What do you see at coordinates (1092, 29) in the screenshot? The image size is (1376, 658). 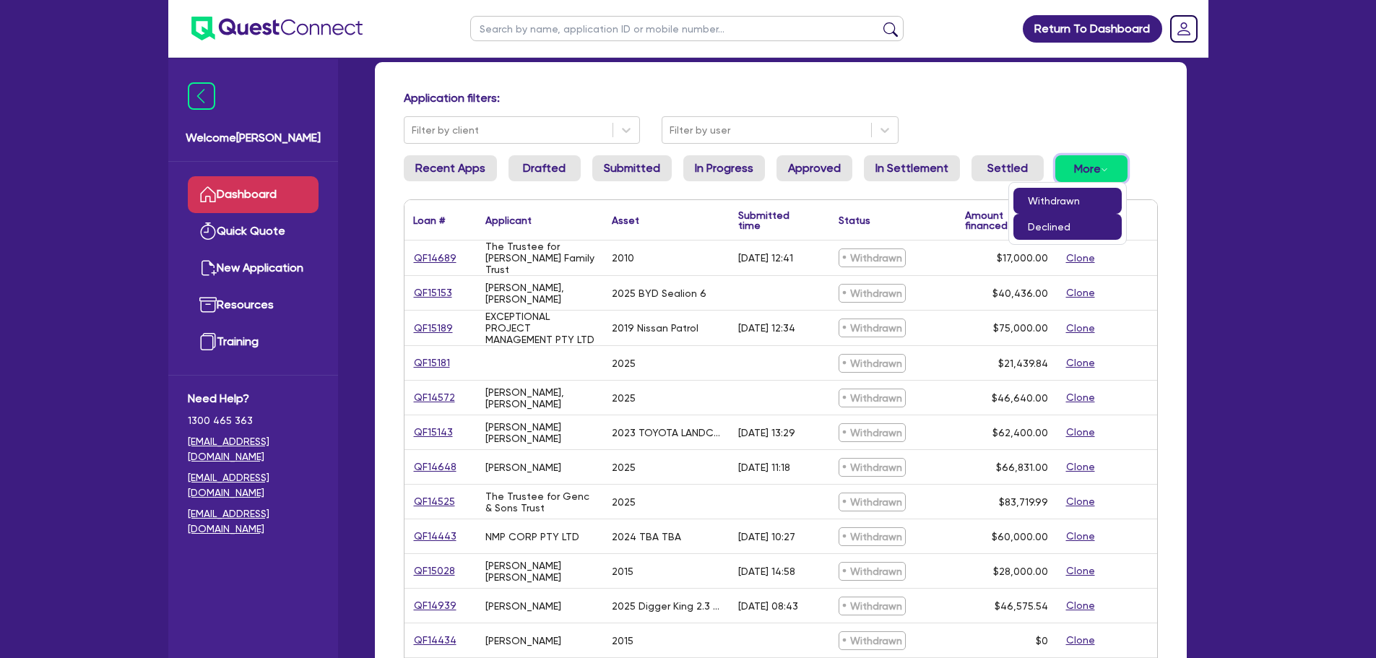 I see `a: Return To Dashboard` at bounding box center [1092, 29].